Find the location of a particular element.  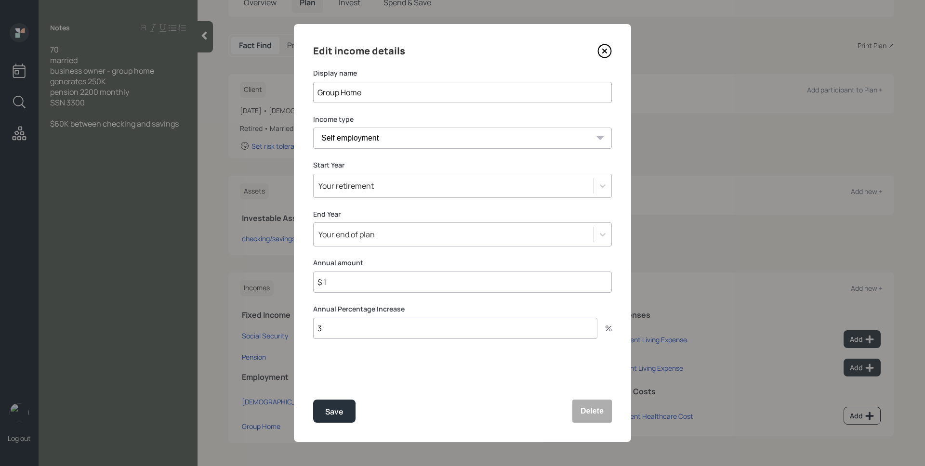

label: Annual Percentage Increase is located at coordinates (462, 309).